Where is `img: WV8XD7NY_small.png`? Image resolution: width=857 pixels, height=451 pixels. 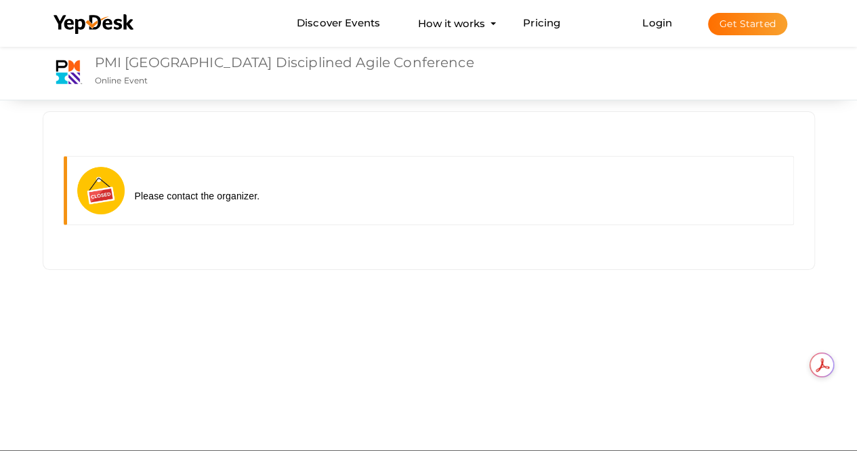 img: WV8XD7NY_small.png is located at coordinates (70, 72).